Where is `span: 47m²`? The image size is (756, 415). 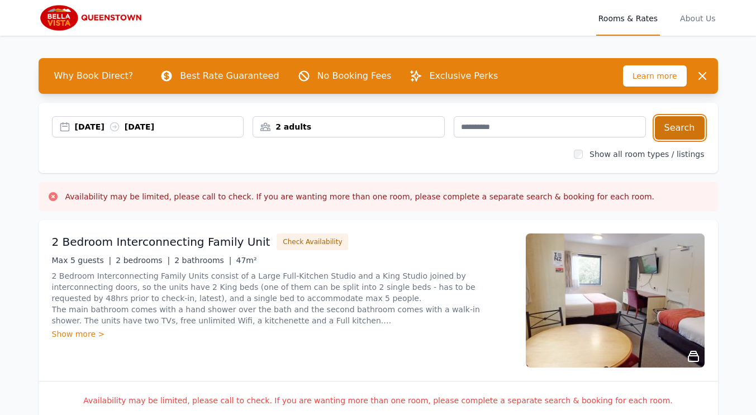
span: 47m² is located at coordinates (246, 260).